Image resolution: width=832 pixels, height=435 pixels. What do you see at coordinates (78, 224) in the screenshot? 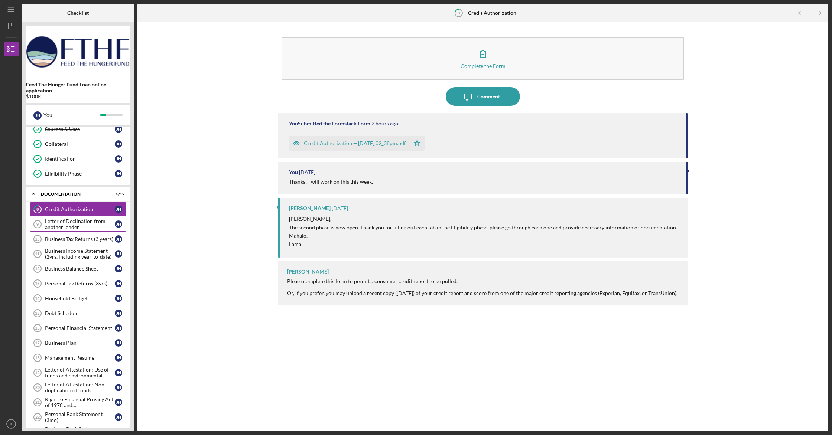
I see `a: 9Letter of Declination from another lenderJH` at bounding box center [78, 224].